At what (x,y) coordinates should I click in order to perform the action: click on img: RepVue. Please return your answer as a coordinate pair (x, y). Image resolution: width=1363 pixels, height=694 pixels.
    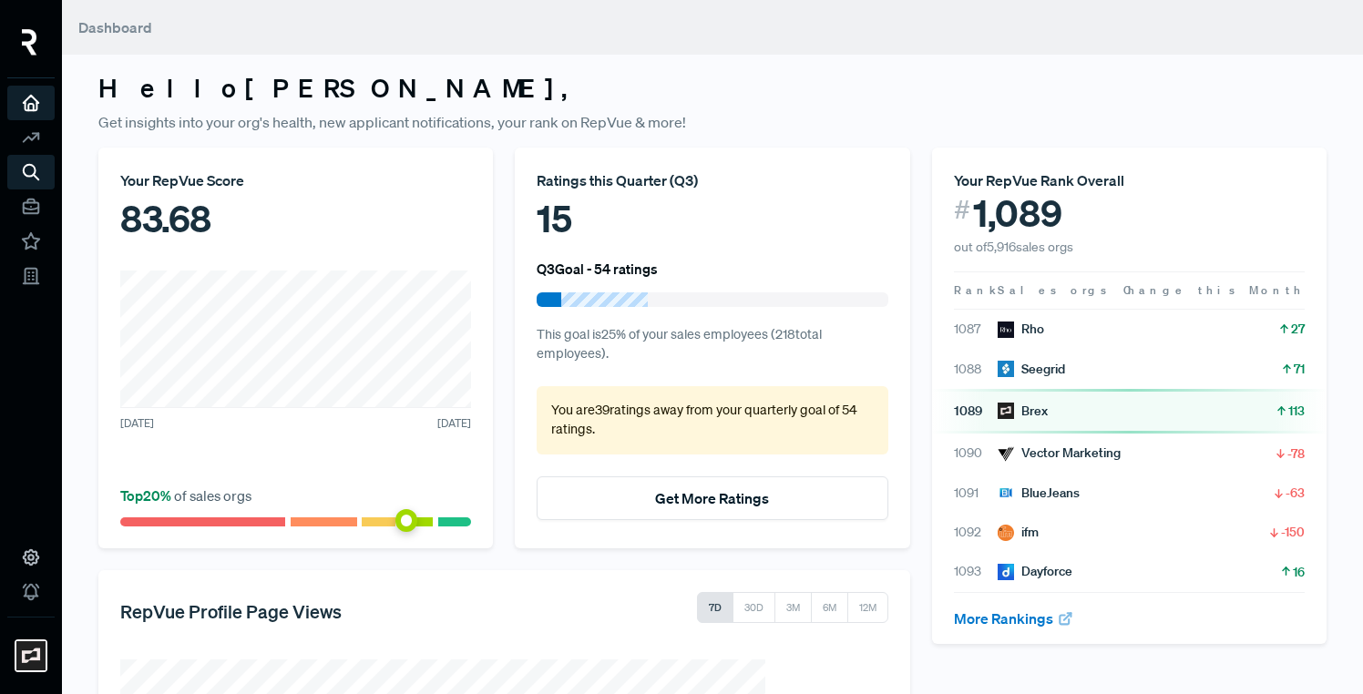
    Looking at the image, I should click on (29, 42).